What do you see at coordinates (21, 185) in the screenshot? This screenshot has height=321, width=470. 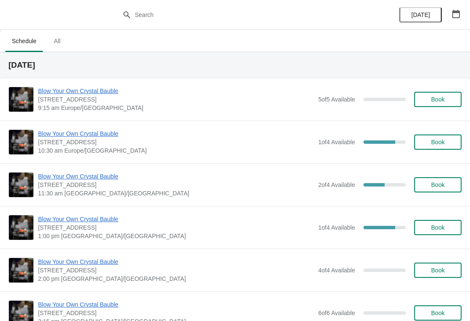 I see `img: Blow Your Own Crystal Bauble | Cumbria Crystal, Canal Street, Ulverston LA12 7LB, UK | 11:30 am E...` at bounding box center [21, 185].